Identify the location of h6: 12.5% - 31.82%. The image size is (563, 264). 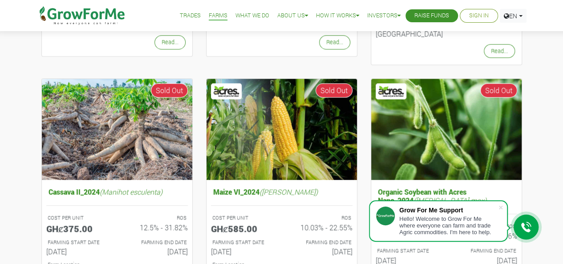
(156, 227).